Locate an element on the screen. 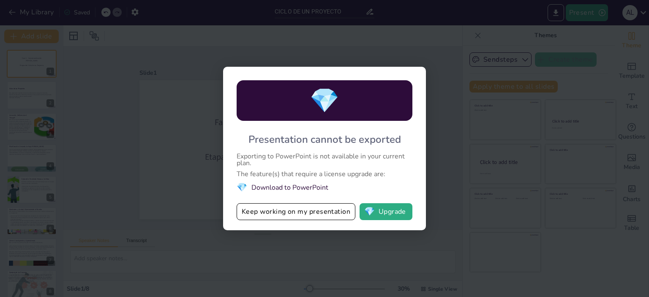 This screenshot has width=649, height=297. button: Keep working on my presentation is located at coordinates (296, 212).